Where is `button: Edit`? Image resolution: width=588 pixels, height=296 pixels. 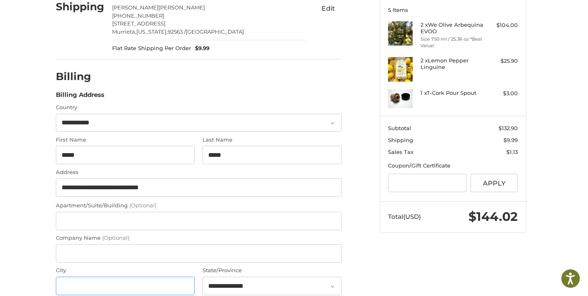
button: Edit is located at coordinates (329, 8).